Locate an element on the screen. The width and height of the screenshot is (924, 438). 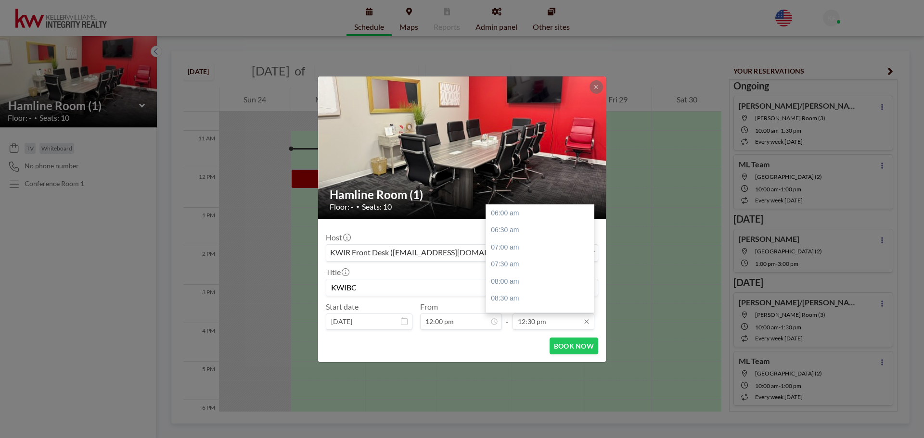
img: 537.jpg is located at coordinates (462, 148).